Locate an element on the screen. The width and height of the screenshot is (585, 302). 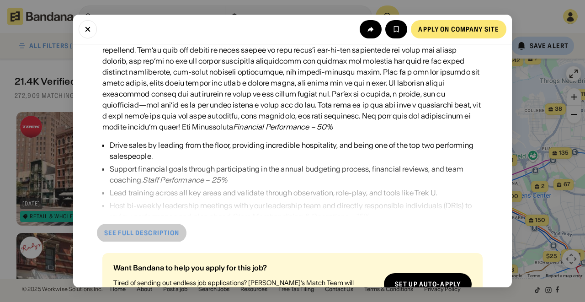
div: Apply on company site is located at coordinates (459, 29).